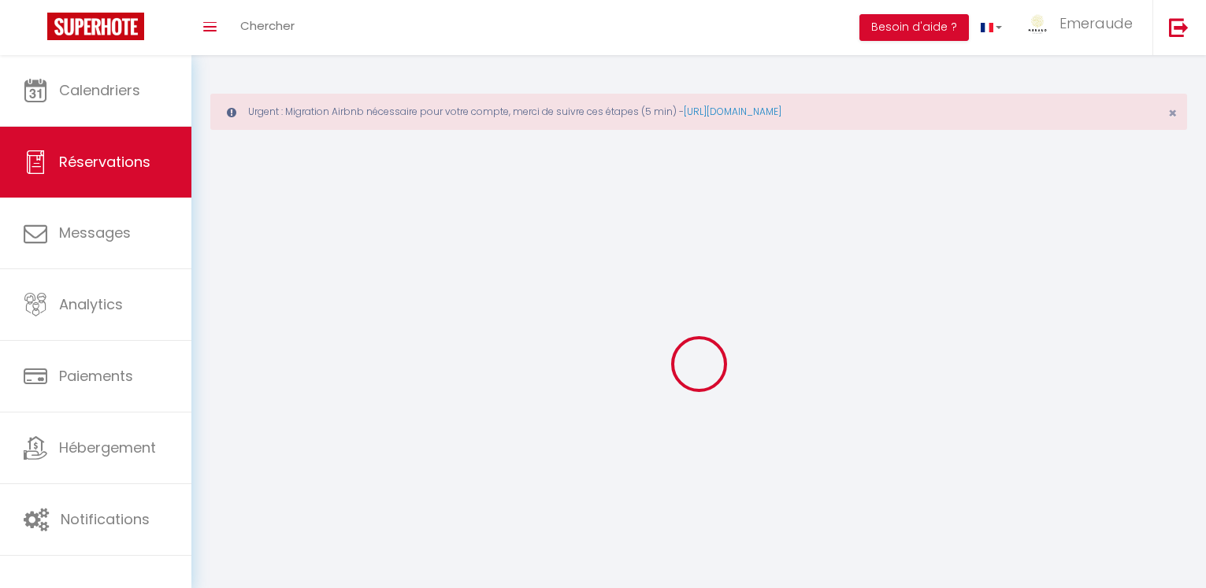 The image size is (1206, 588). What do you see at coordinates (698, 112) in the screenshot?
I see `div: Urgent : Migration Airbnb nécessaire pour votre compte, merci de suivre ces étapes (5 min) -` at bounding box center [698, 112].